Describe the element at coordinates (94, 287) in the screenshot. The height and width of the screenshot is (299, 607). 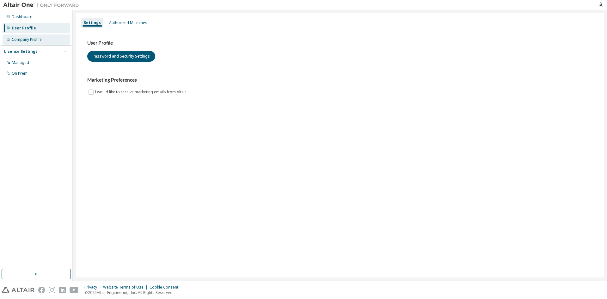
I see `div: Privacy` at that location.